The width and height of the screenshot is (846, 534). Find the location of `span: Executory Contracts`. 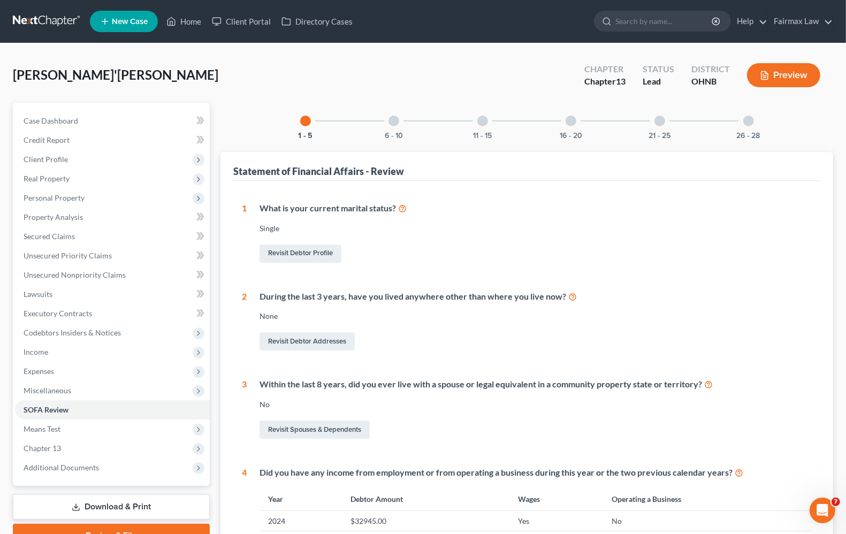

span: Executory Contracts is located at coordinates (58, 313).